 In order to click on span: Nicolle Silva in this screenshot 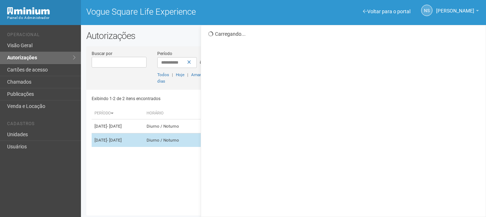, I will do `click(455, 7)`.